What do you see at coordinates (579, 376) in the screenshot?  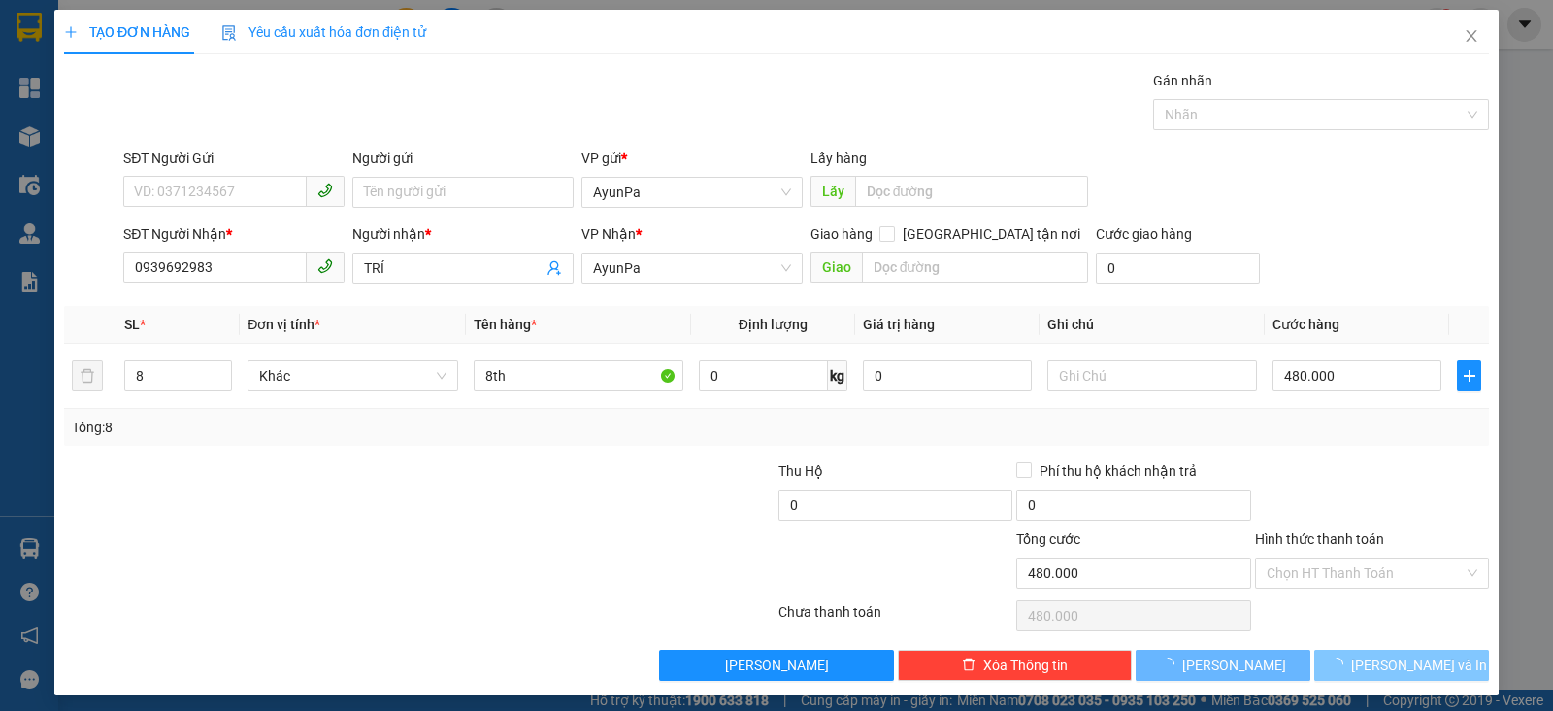 I see `input: VD: Bàn, Ghế` at bounding box center [579, 376].